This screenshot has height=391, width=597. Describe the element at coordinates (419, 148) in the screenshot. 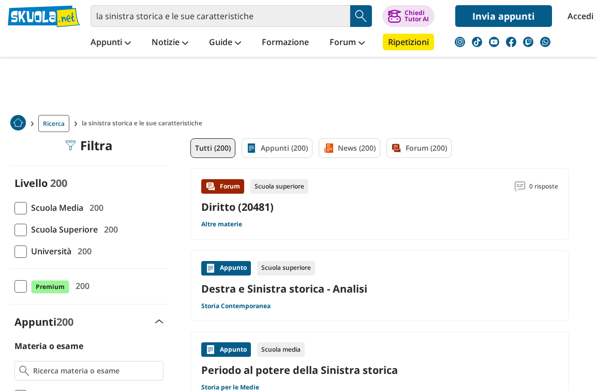

I see `a: Forum (200)` at that location.